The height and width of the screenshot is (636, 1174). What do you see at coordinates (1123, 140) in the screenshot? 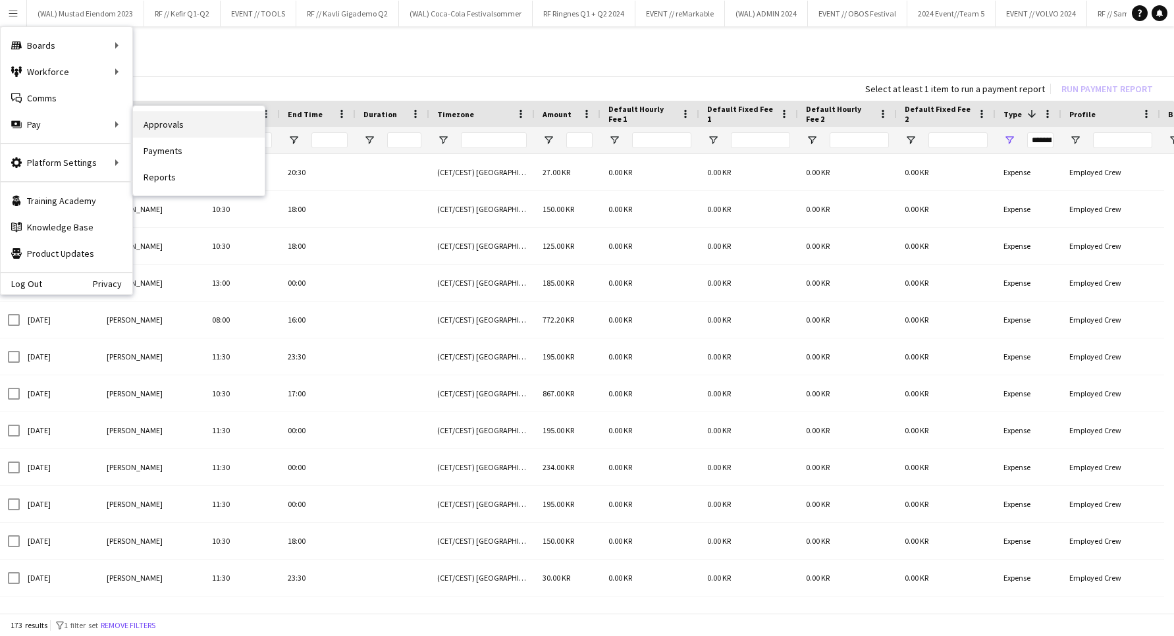
I see `input: Profile Filter Input` at bounding box center [1123, 140].